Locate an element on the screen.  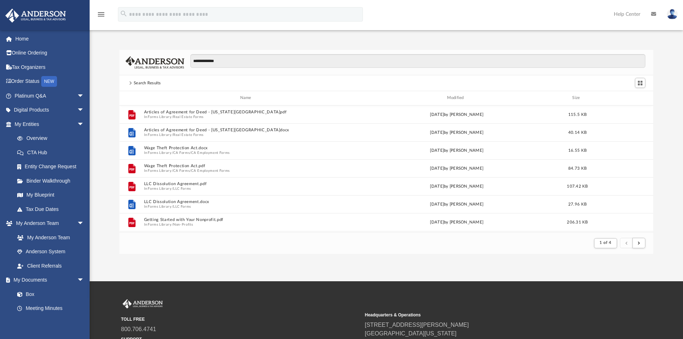
a: 800.706.4741 is located at coordinates (139, 329).